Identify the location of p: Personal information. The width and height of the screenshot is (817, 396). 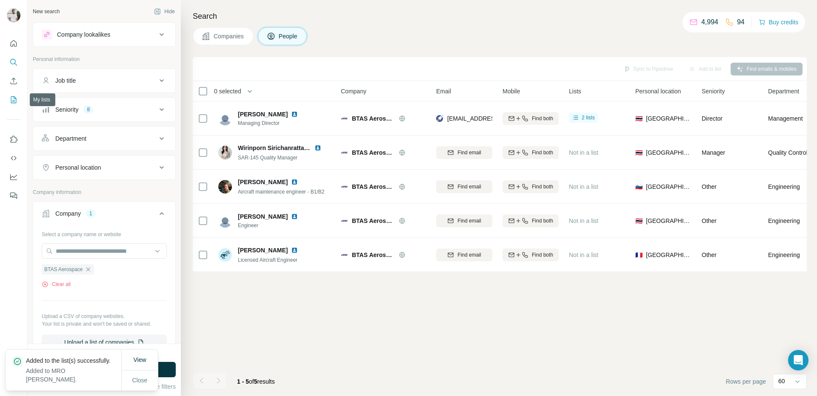
(104, 59).